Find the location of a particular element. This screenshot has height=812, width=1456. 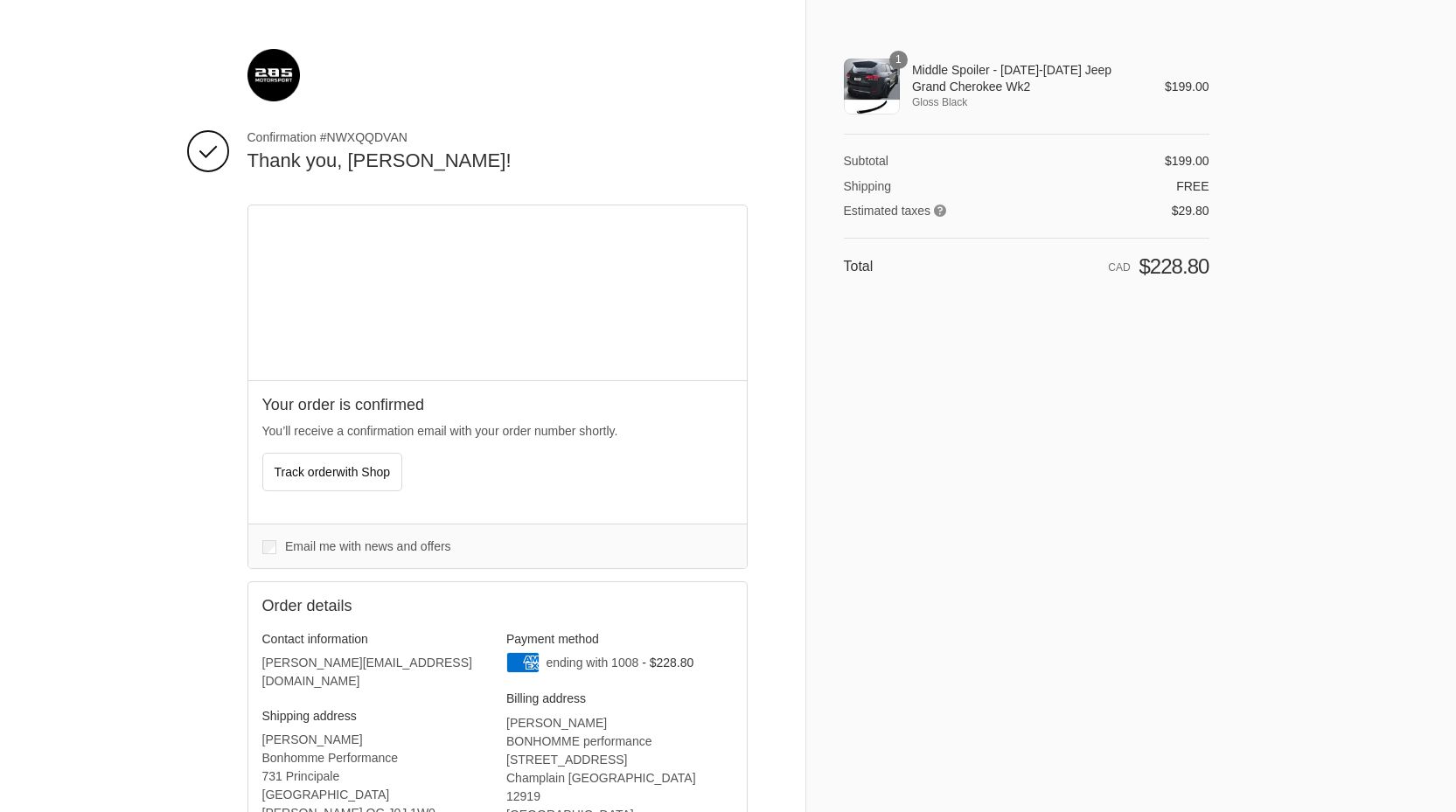

span: $228.80 is located at coordinates (1173, 266).